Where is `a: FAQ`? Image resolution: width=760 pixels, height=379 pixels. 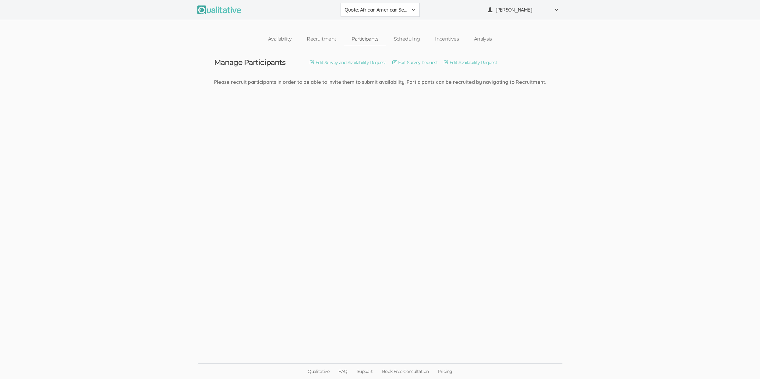
a: FAQ is located at coordinates (343, 371).